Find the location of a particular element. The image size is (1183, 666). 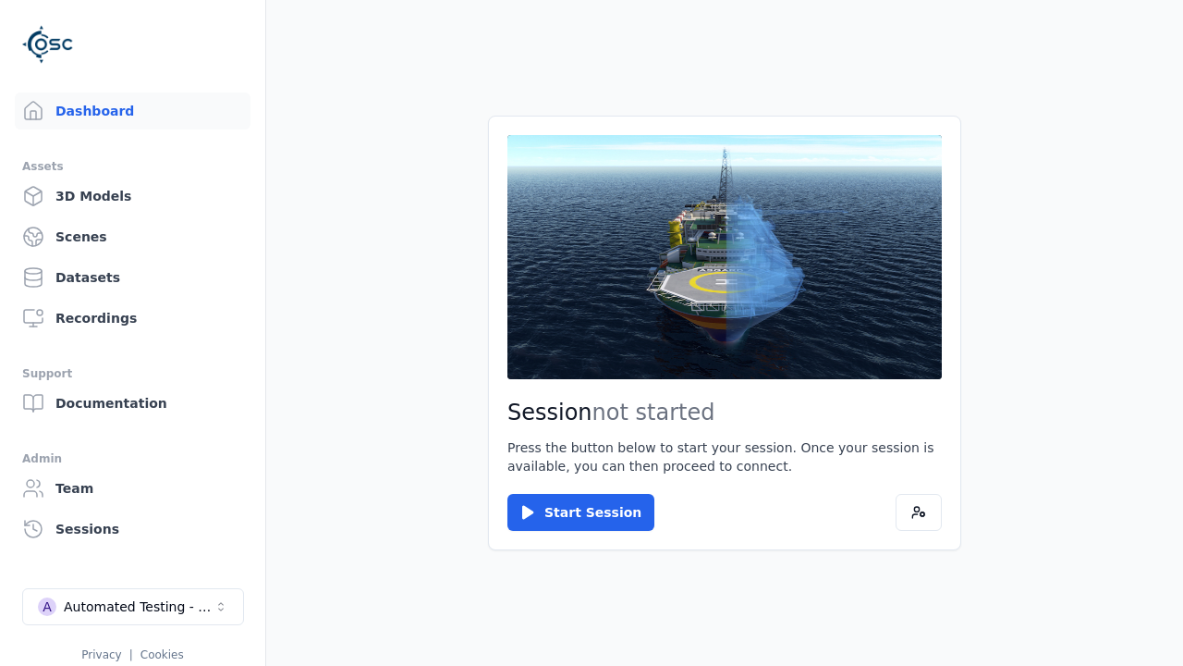

a: Cookies is located at coordinates (162, 655).